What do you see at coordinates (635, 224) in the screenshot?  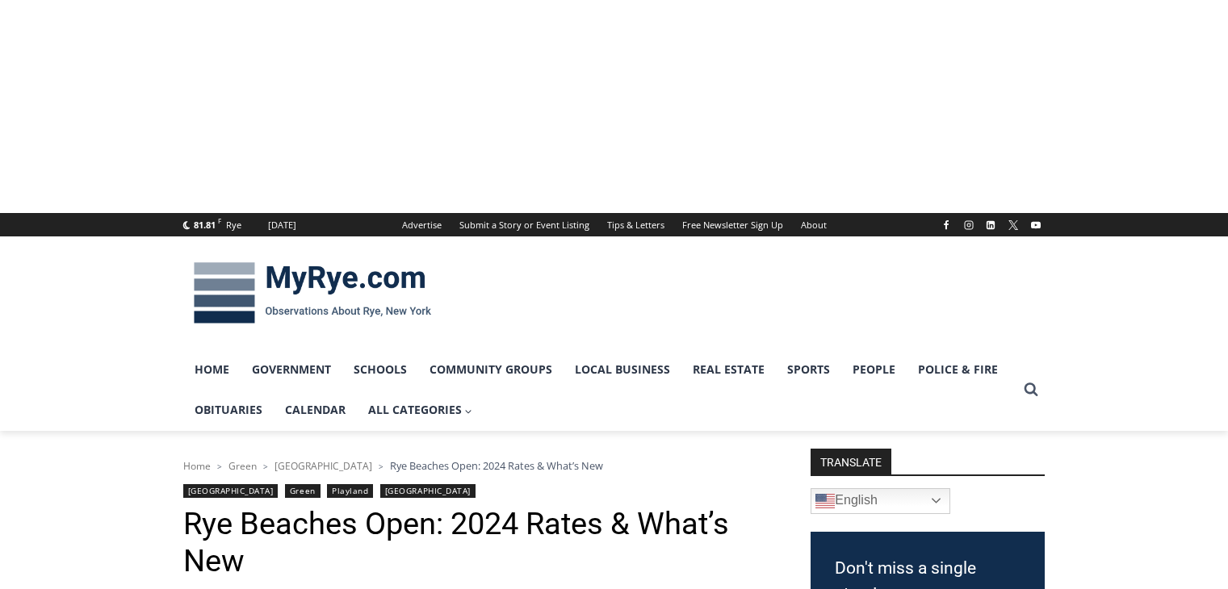 I see `a: Tips & Letters` at bounding box center [635, 224].